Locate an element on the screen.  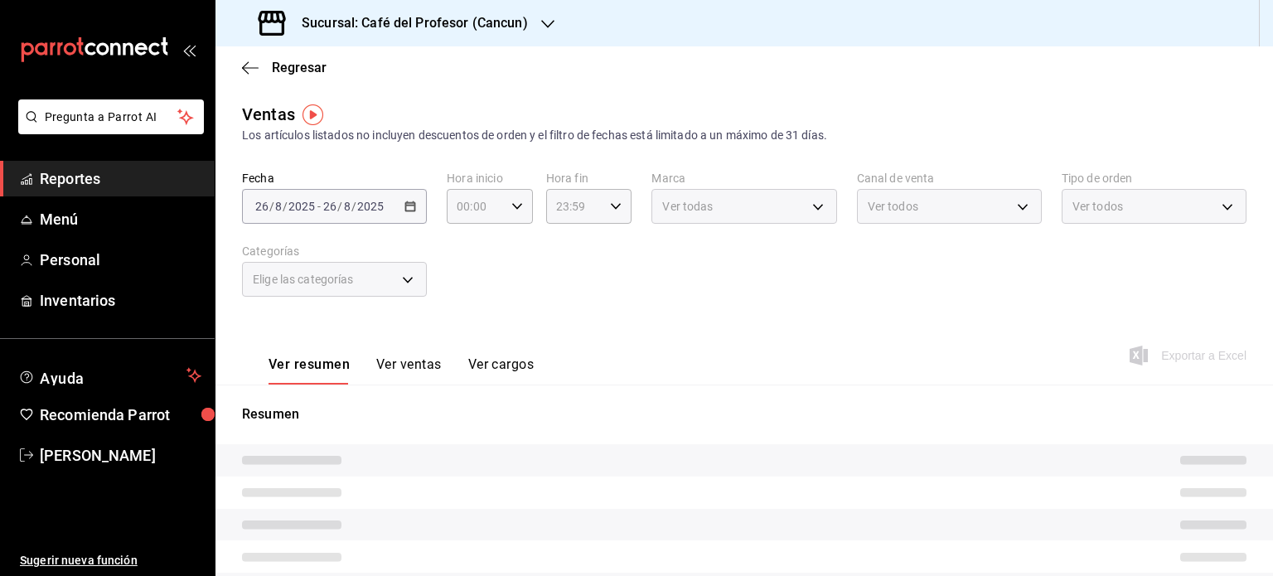
label: Fecha is located at coordinates (334, 178).